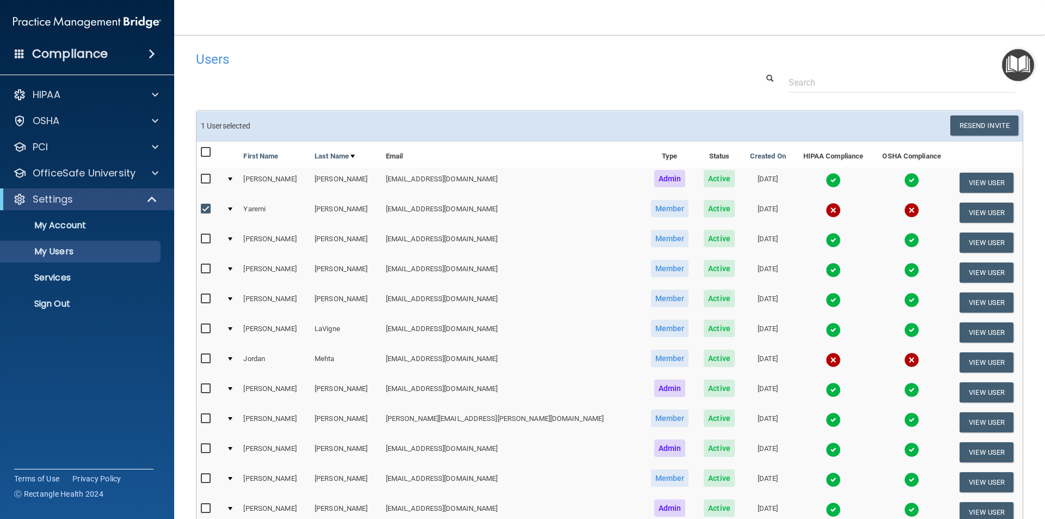 The height and width of the screenshot is (519, 1045). I want to click on th: Type, so click(670, 155).